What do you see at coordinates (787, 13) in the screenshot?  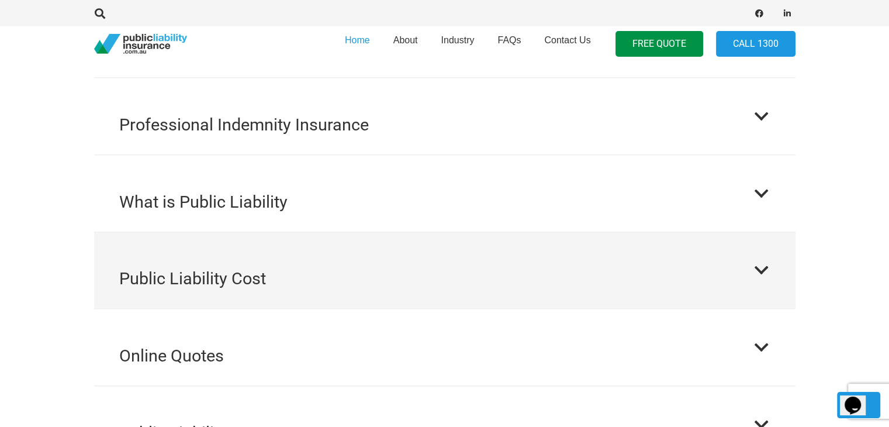 I see `a: LinkedIn` at bounding box center [787, 13].